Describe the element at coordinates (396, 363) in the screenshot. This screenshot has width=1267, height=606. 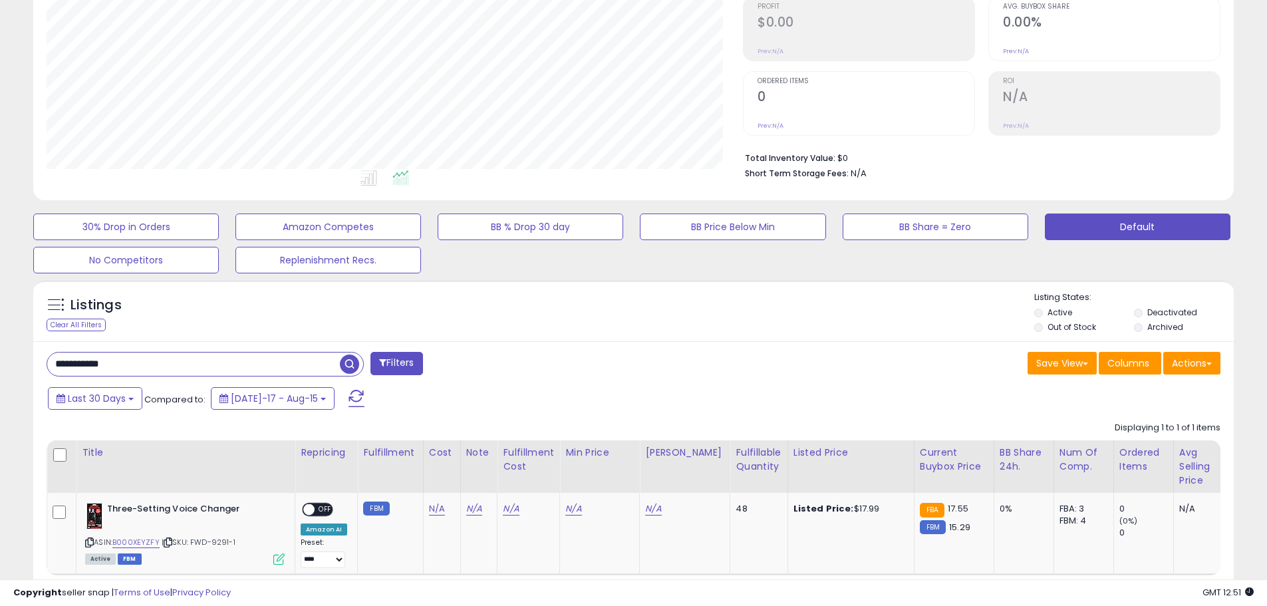
I see `button: Filters` at that location.